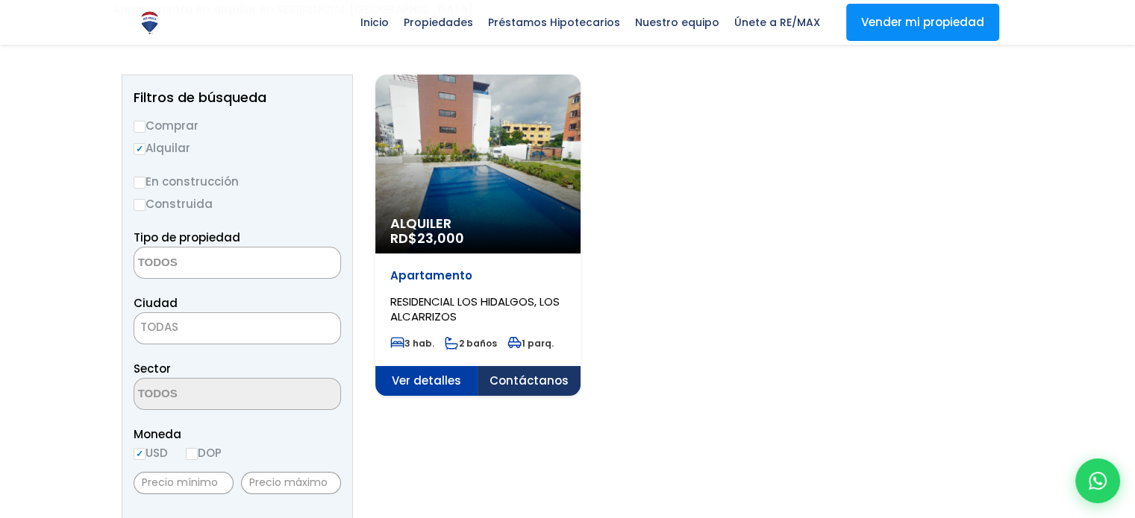 The width and height of the screenshot is (1135, 518). Describe the element at coordinates (204, 453) in the screenshot. I see `label: DOP` at that location.